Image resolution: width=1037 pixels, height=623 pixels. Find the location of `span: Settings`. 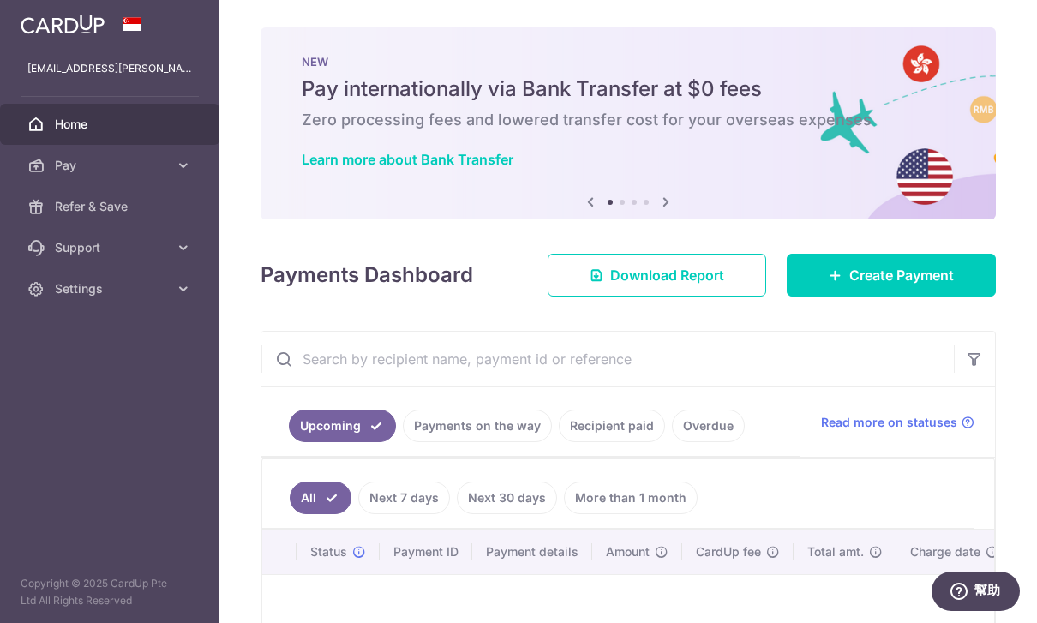

span: Settings is located at coordinates (111, 289).